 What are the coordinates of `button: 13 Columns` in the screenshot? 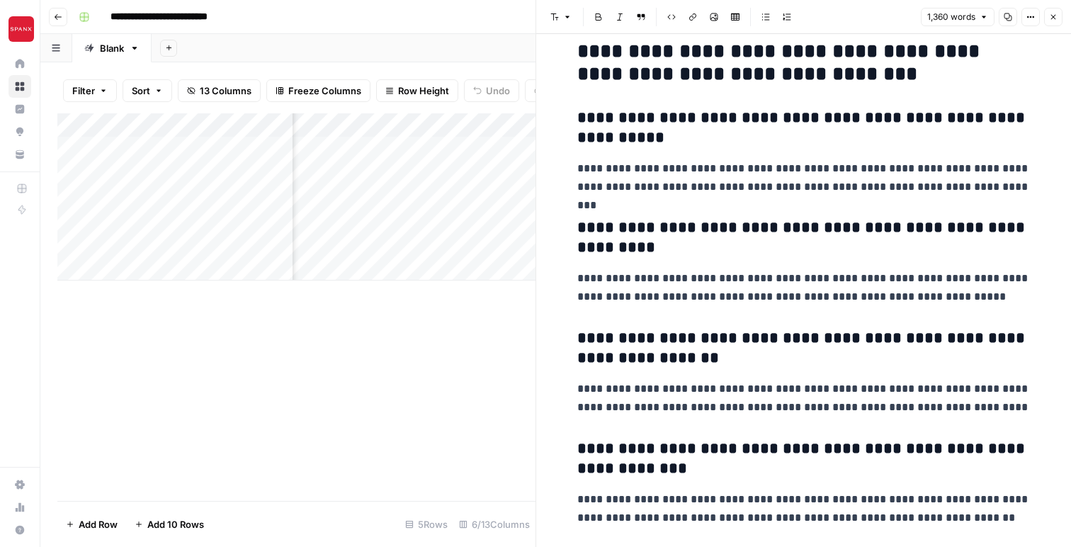 It's located at (219, 91).